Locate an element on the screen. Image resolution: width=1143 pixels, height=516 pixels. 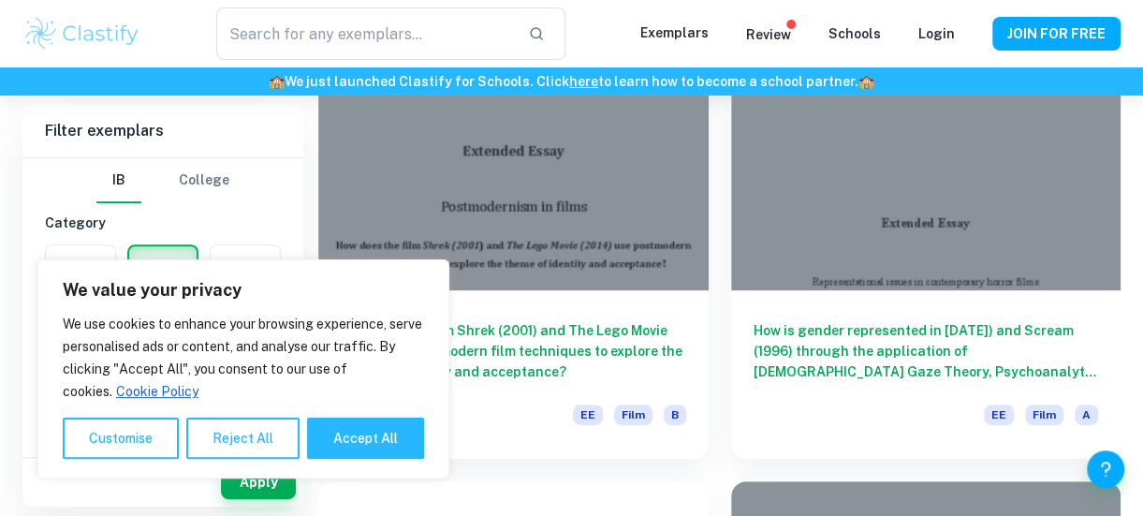
h6: Category is located at coordinates (163, 223).